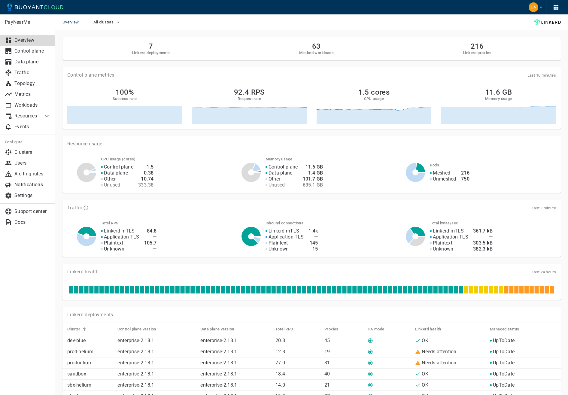  I want to click on h5: HA mode, so click(376, 329).